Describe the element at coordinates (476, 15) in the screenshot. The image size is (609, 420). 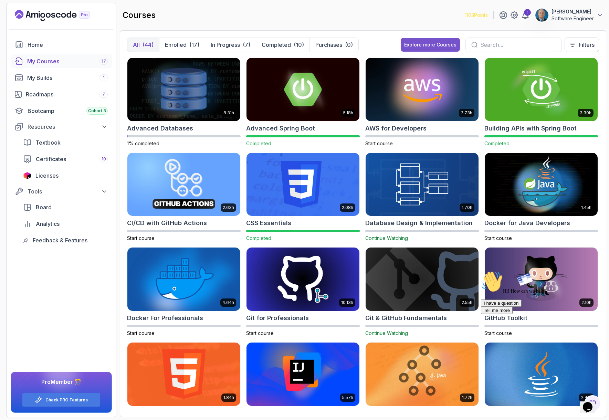
I see `p: 1103 Points` at that location.